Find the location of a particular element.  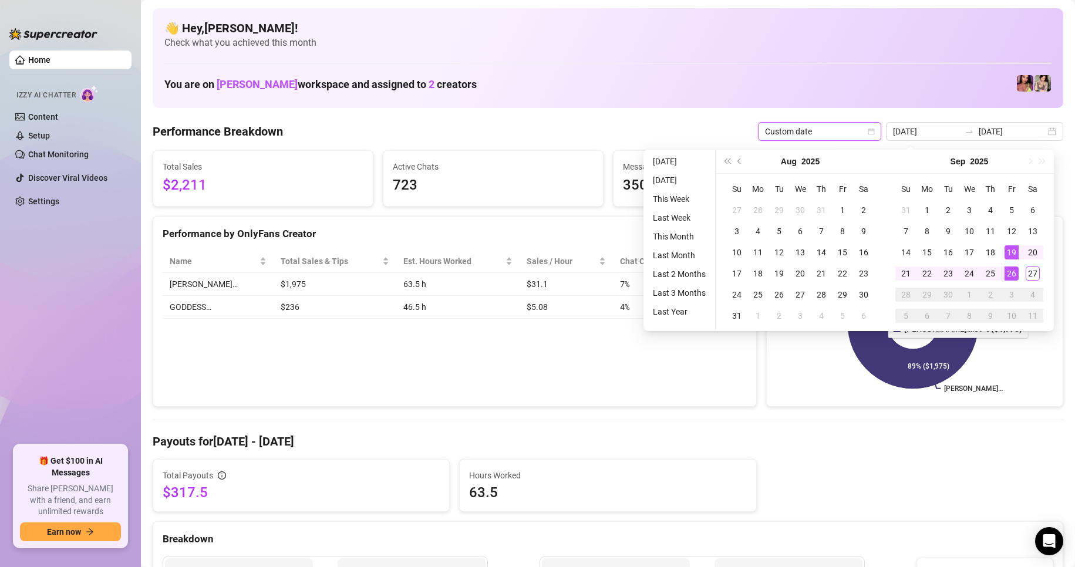

button: Last year (Control + left) is located at coordinates (727, 162).